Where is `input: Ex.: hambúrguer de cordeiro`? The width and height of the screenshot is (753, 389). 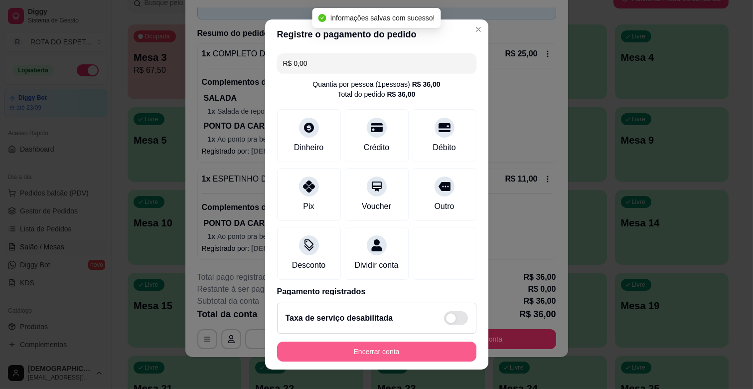 input: Ex.: hambúrguer de cordeiro is located at coordinates (377, 63).